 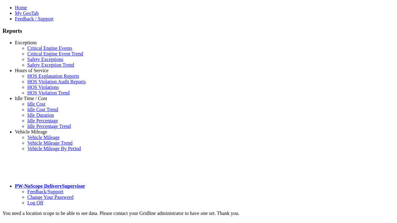 What do you see at coordinates (21, 7) in the screenshot?
I see `a: Home` at bounding box center [21, 7].